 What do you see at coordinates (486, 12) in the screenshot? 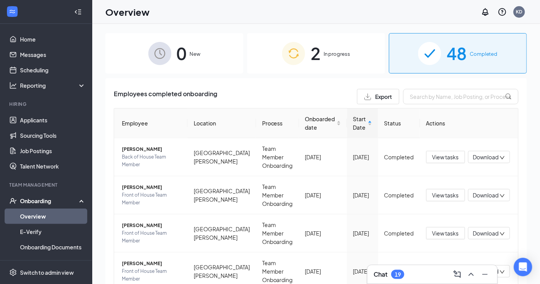
I see `svg: Notifications` at bounding box center [486, 12].